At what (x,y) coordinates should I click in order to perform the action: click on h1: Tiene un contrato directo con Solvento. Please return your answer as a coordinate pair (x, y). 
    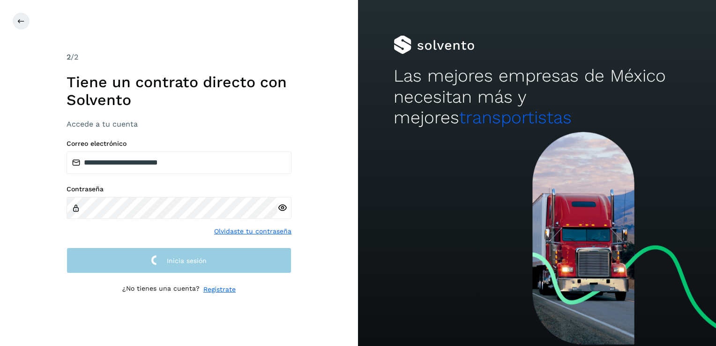
    Looking at the image, I should click on (179, 91).